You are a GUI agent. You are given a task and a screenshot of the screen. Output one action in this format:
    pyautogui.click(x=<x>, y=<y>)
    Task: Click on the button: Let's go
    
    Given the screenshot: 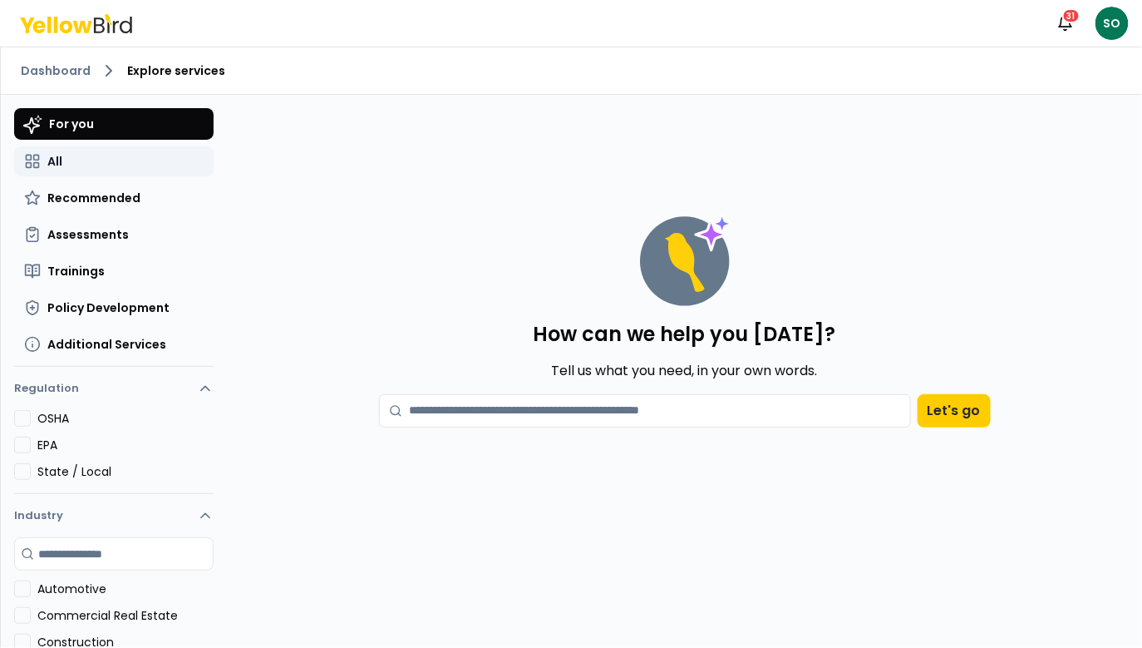 What is the action you would take?
    pyautogui.click(x=954, y=411)
    